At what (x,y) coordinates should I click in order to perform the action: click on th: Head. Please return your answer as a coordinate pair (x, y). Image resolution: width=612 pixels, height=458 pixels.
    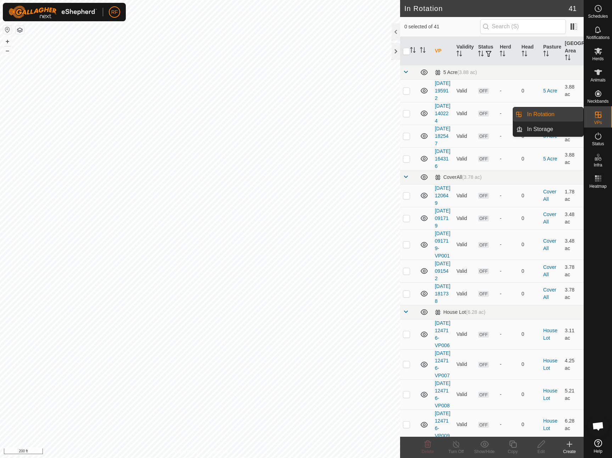
    Looking at the image, I should click on (530, 51).